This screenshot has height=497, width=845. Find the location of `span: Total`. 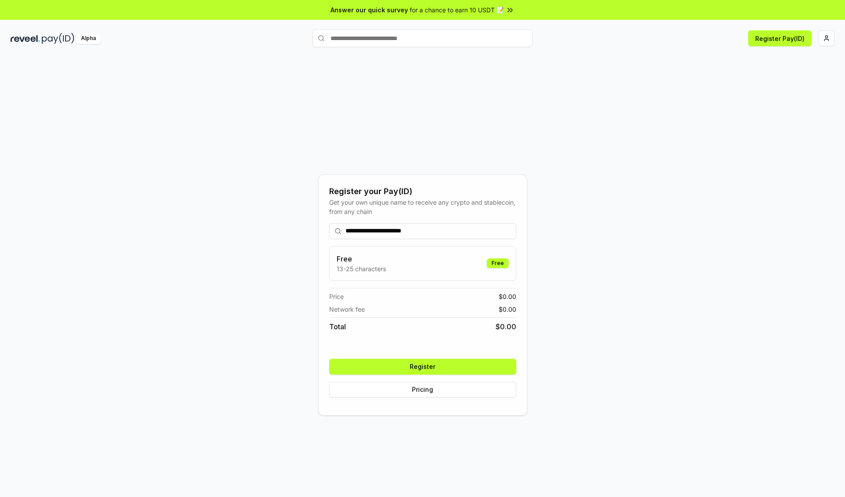

span: Total is located at coordinates (337, 326).